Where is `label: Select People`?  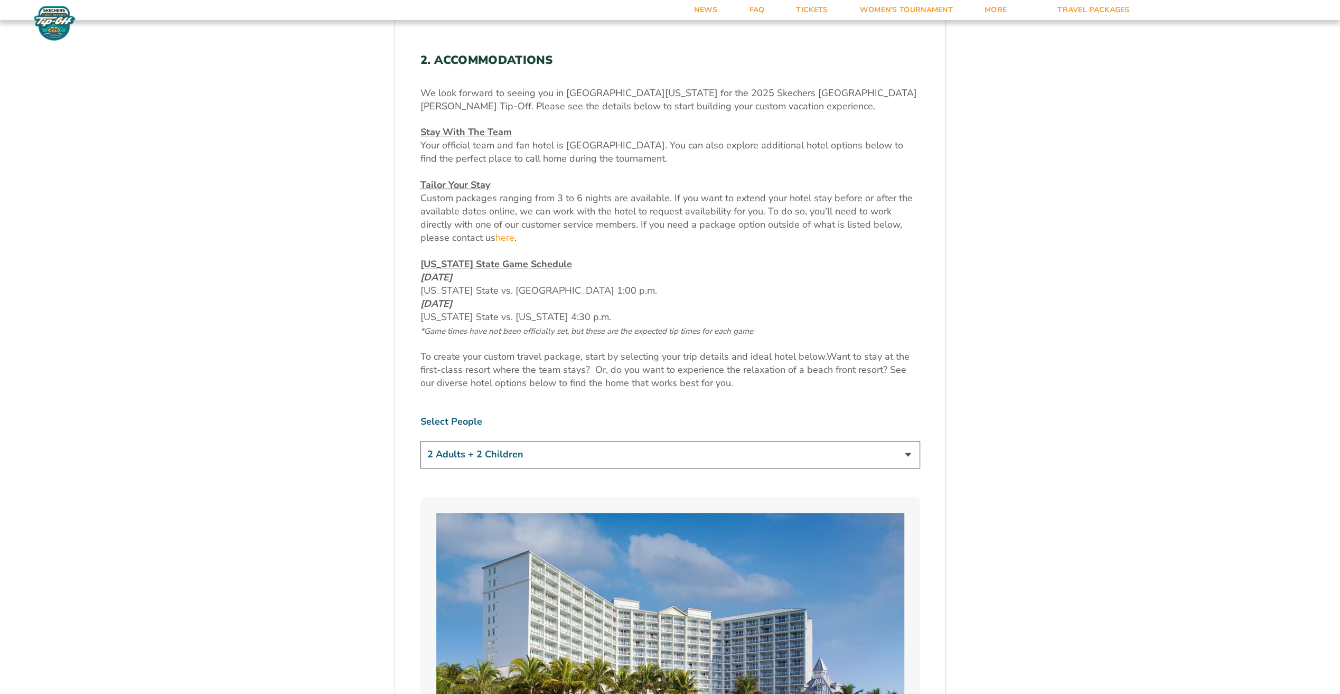
label: Select People is located at coordinates (670, 422).